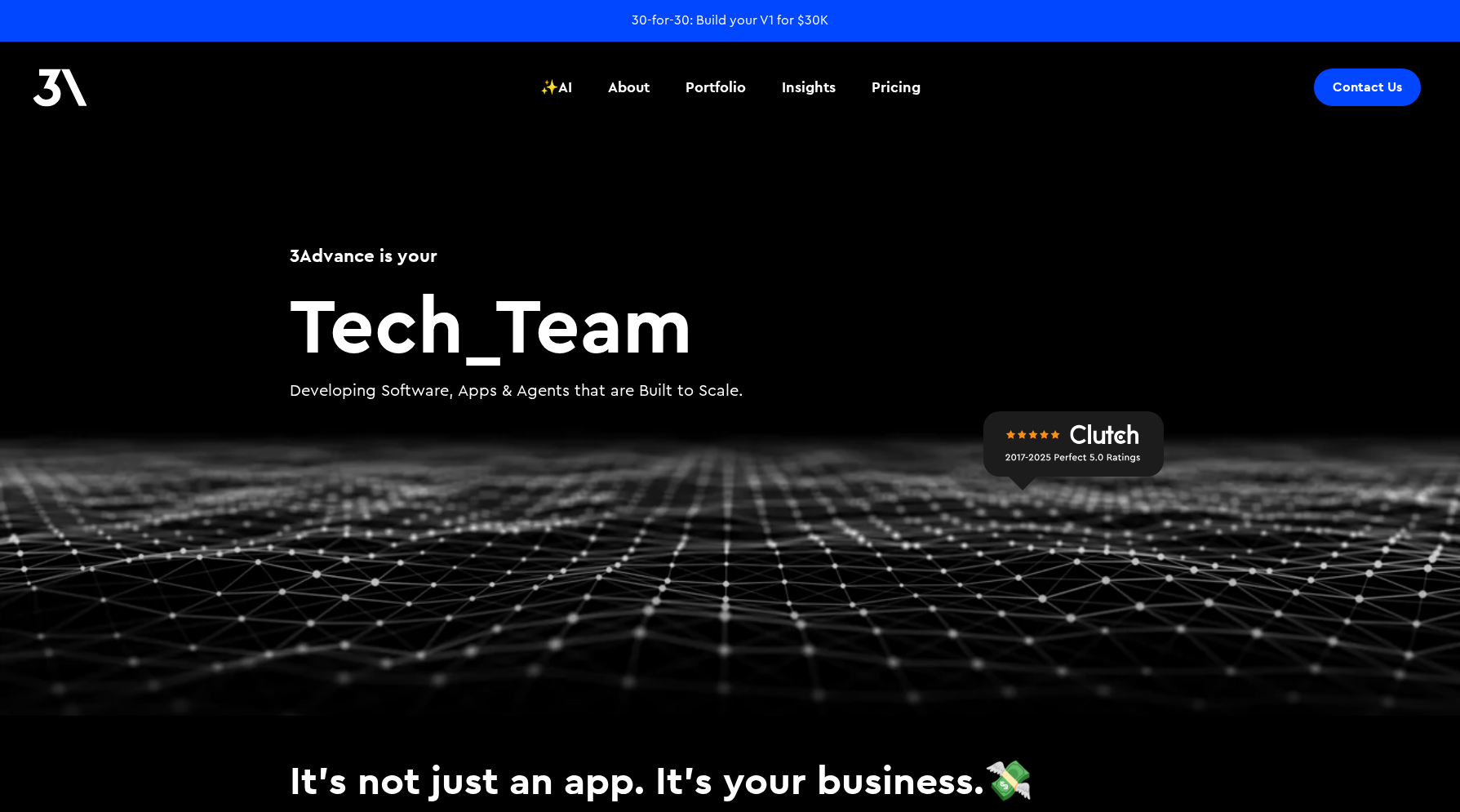 The width and height of the screenshot is (1460, 812). Describe the element at coordinates (896, 87) in the screenshot. I see `a: Pricing` at that location.